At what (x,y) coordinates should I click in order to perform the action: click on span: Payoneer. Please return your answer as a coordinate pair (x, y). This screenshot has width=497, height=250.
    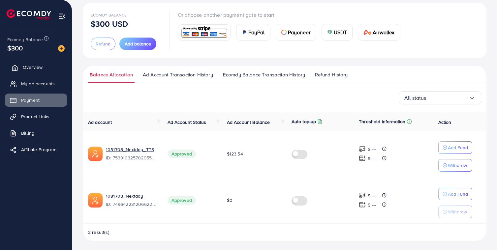
    Looking at the image, I should click on (299, 32).